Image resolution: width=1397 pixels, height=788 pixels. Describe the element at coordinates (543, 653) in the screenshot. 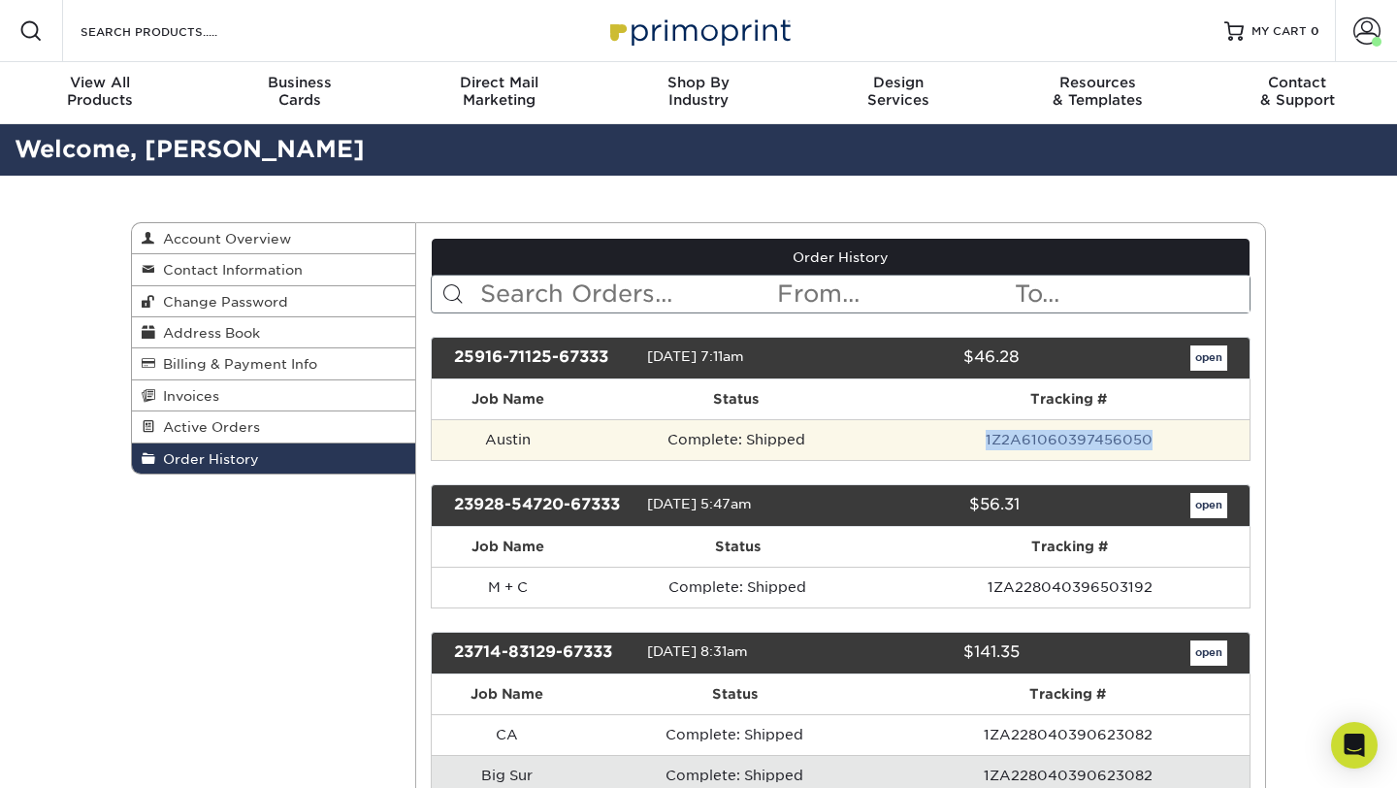

I see `div: 23714-83129-67333` at that location.